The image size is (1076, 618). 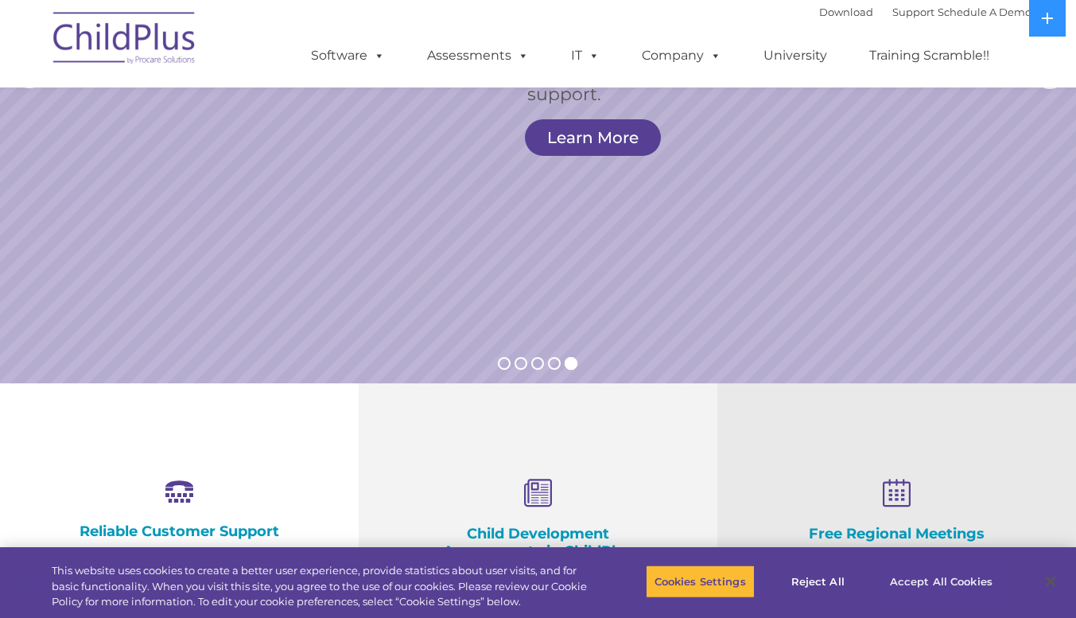 I want to click on a: Company, so click(x=682, y=56).